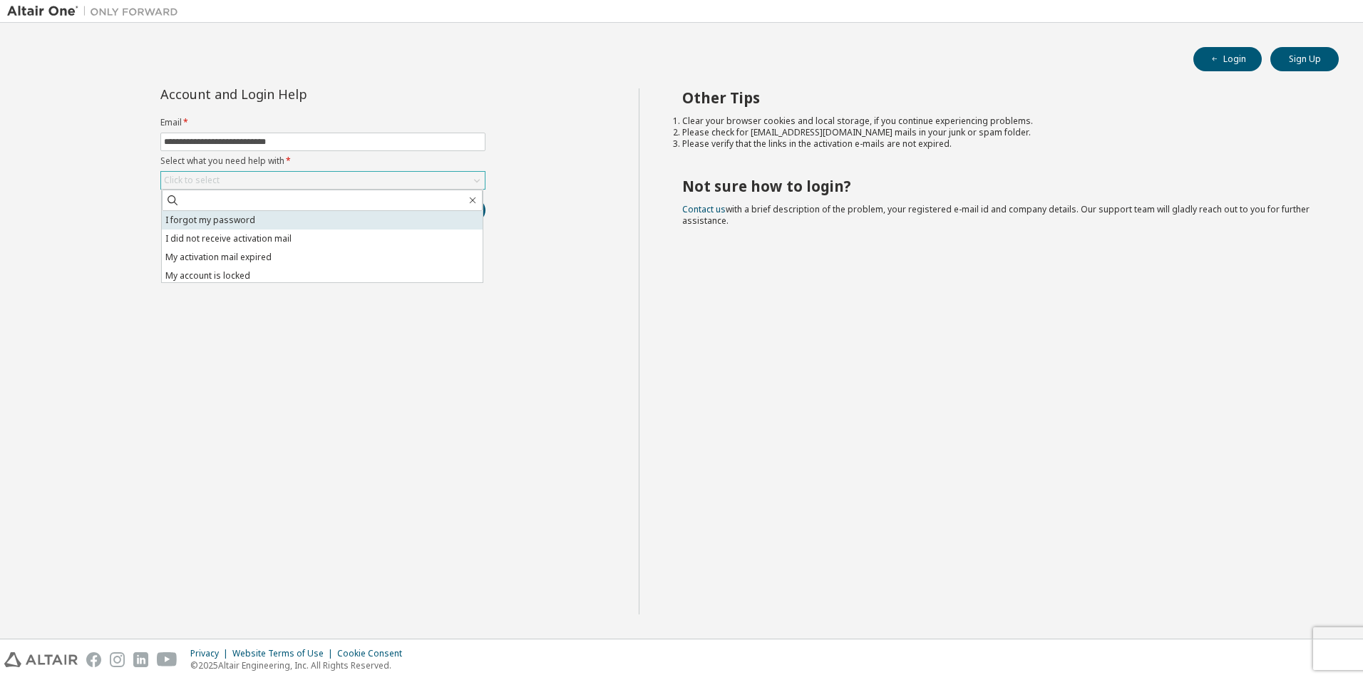 The image size is (1363, 680). I want to click on li: Please verify that the links in the activation e-mails are not expired., so click(998, 144).